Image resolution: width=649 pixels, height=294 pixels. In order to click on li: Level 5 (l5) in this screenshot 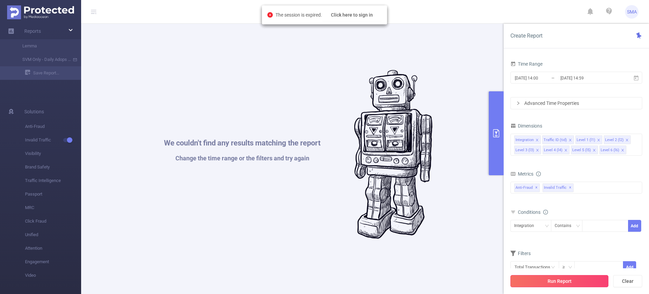, I will do `click(585, 150)`.